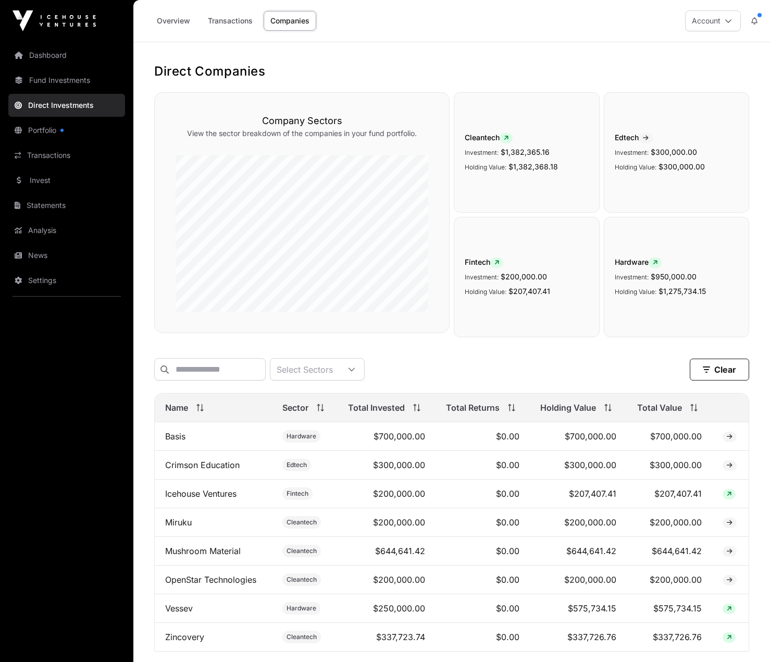 This screenshot has width=770, height=662. Describe the element at coordinates (185, 637) in the screenshot. I see `a: Zincovery` at that location.